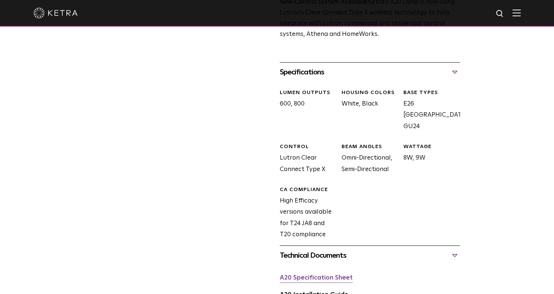  What do you see at coordinates (370, 72) in the screenshot?
I see `div: Specifications` at bounding box center [370, 72].